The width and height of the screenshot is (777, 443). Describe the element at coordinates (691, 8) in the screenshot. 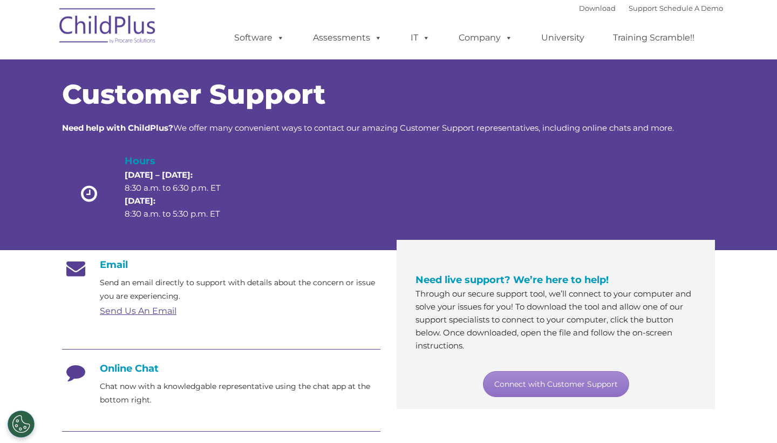

I see `a: Schedule A Demo` at that location.